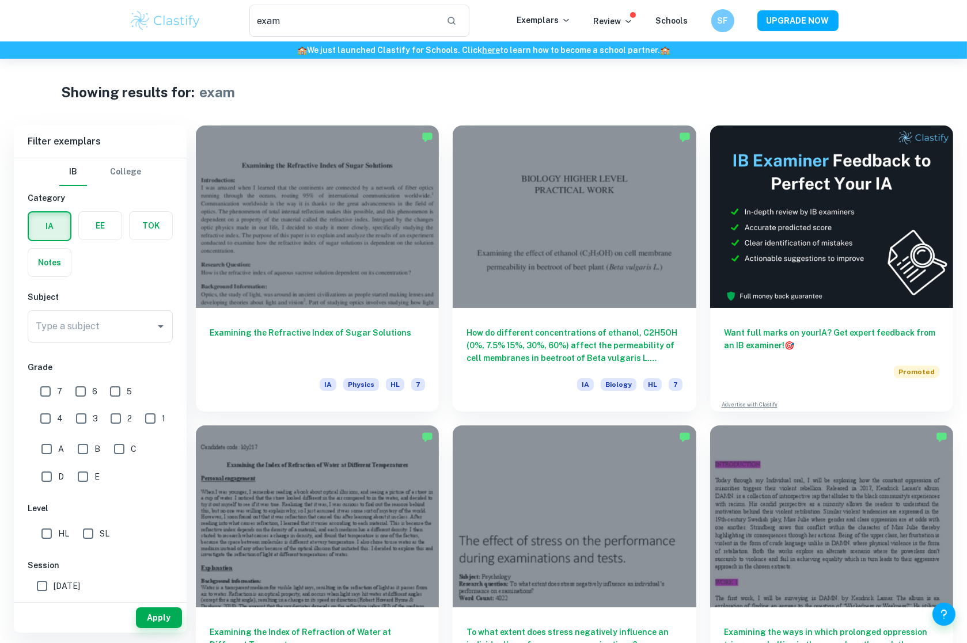 Image resolution: width=967 pixels, height=643 pixels. What do you see at coordinates (60, 419) in the screenshot?
I see `span: 4` at bounding box center [60, 419].